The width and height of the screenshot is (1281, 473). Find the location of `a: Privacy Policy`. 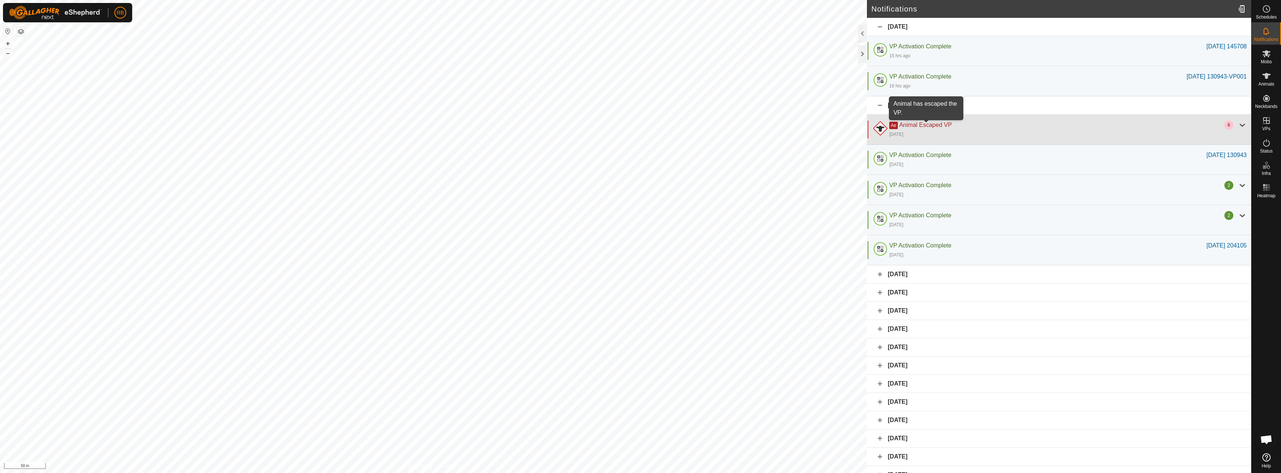

a: Privacy Policy is located at coordinates (418, 467).